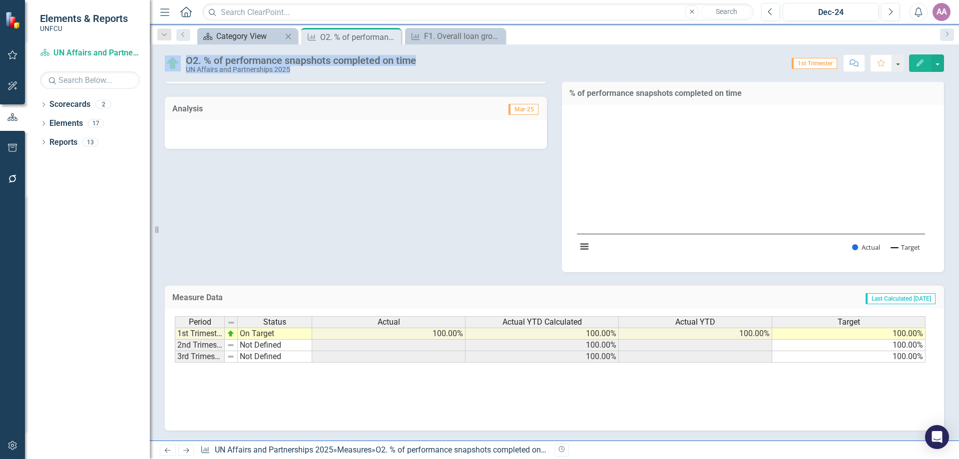 The height and width of the screenshot is (459, 959). I want to click on a: Category View, so click(241, 36).